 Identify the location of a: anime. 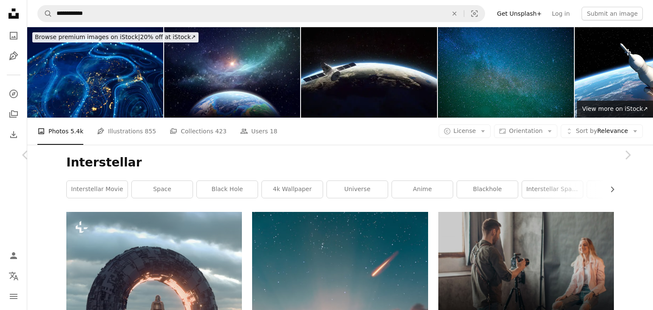
(422, 190).